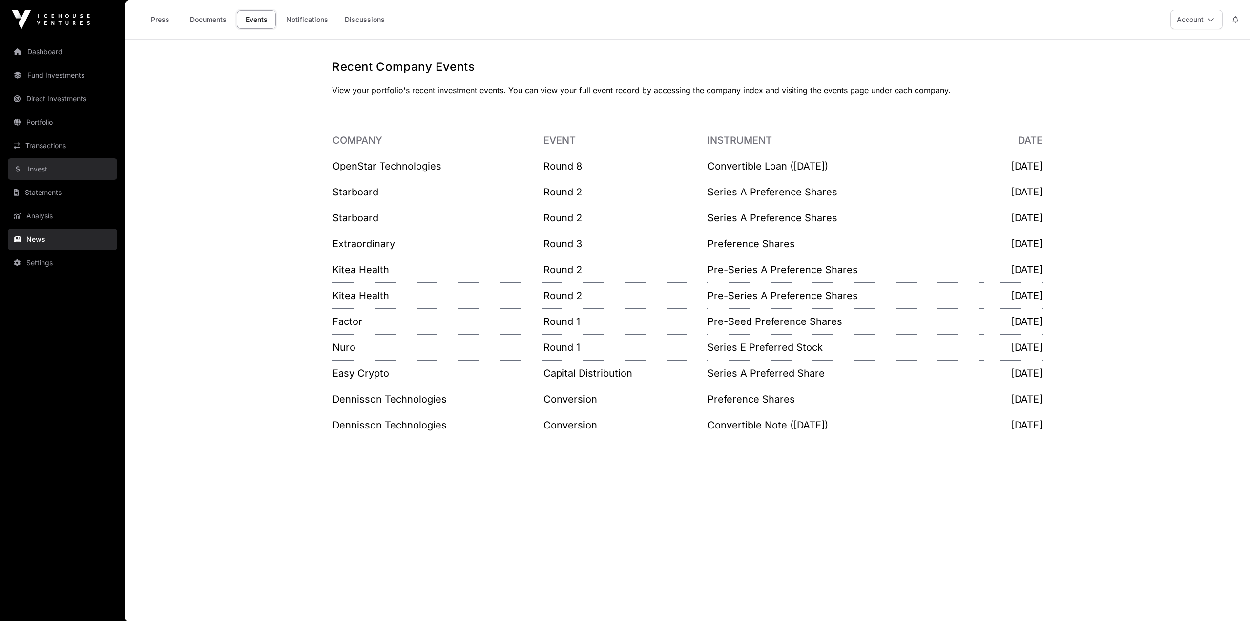 This screenshot has width=1250, height=621. What do you see at coordinates (437, 140) in the screenshot?
I see `th: Company` at bounding box center [437, 140].